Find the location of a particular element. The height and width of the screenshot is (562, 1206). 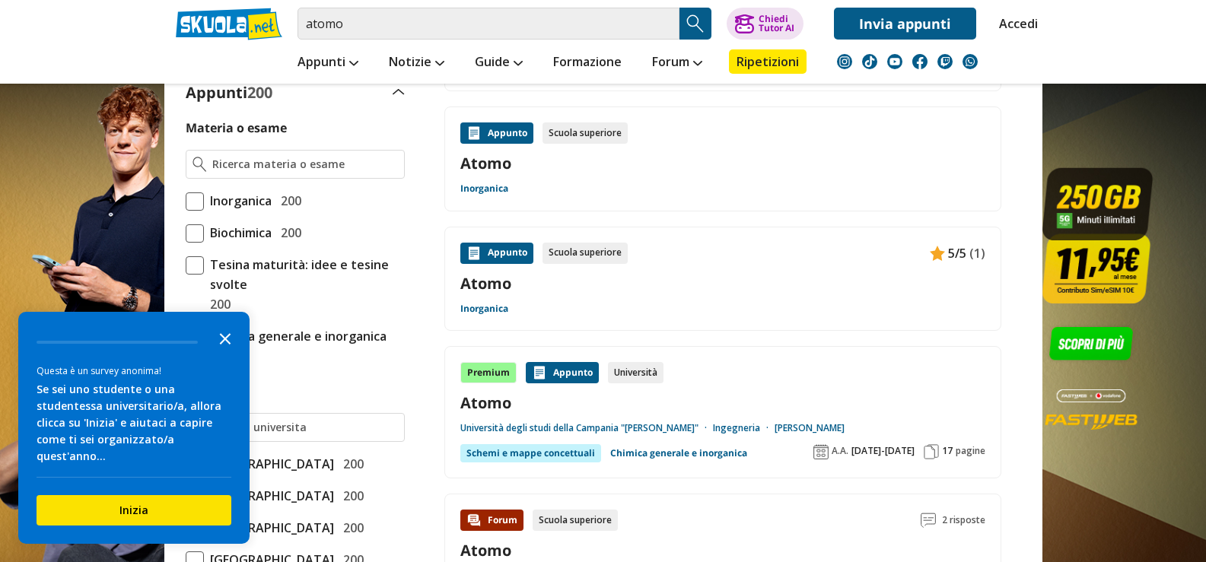

img: Forum contenuto is located at coordinates (474, 521).